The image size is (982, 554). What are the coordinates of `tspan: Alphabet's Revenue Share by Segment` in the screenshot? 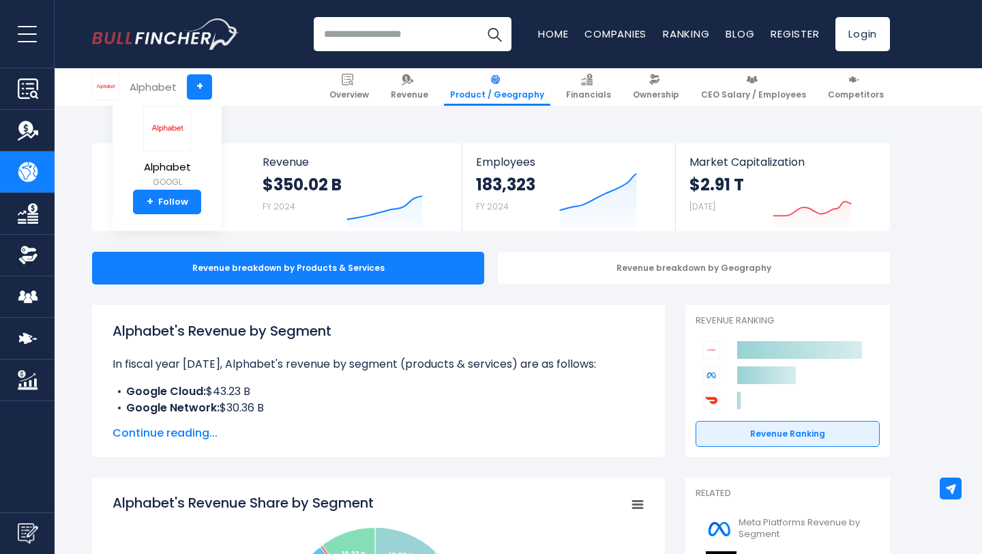 It's located at (243, 503).